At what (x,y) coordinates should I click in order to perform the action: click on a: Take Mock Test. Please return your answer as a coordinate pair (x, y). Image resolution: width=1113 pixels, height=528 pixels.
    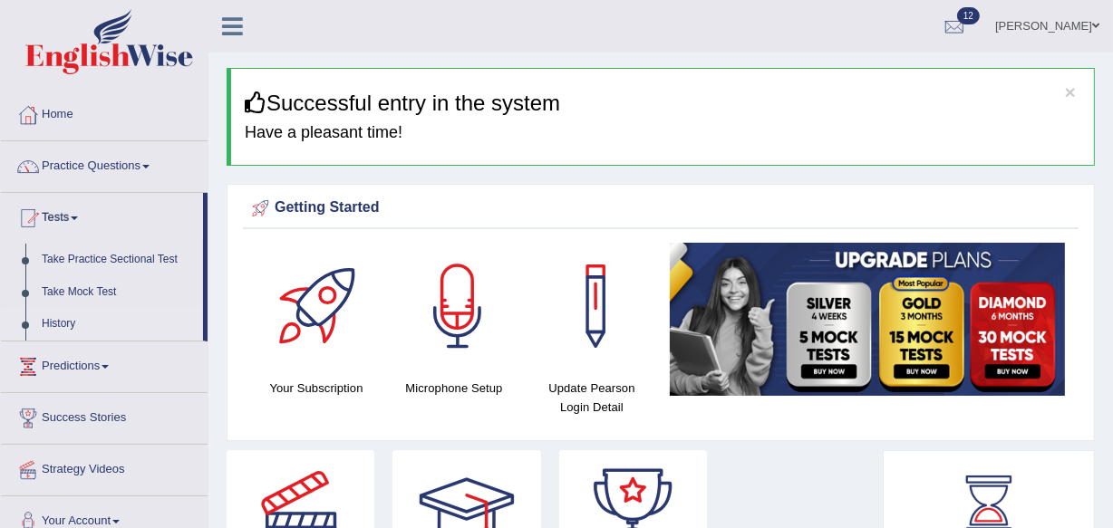
    Looking at the image, I should click on (118, 293).